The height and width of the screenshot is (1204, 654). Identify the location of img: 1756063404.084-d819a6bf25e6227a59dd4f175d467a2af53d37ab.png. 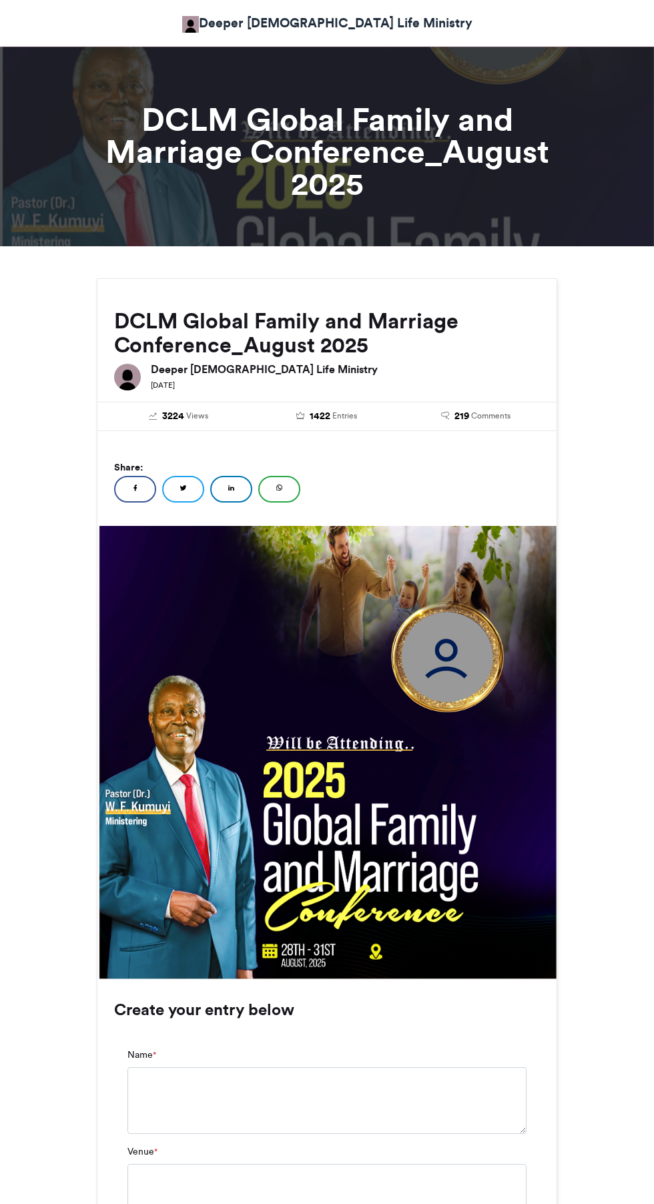
(328, 752).